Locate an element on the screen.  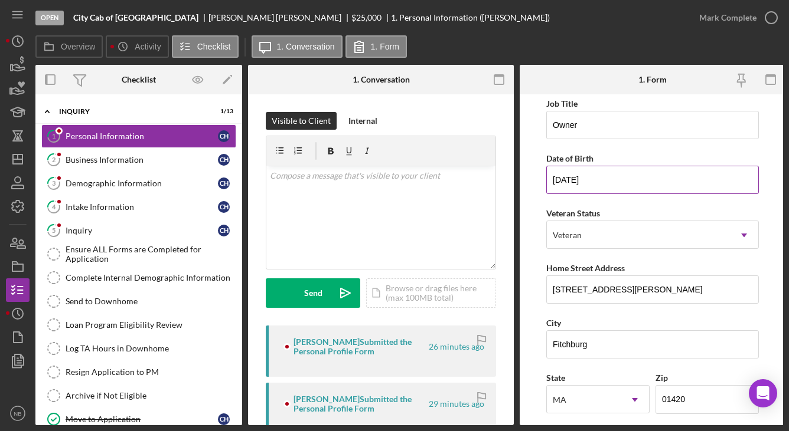
a: Log TA Hours in Downhome is located at coordinates (139, 349).